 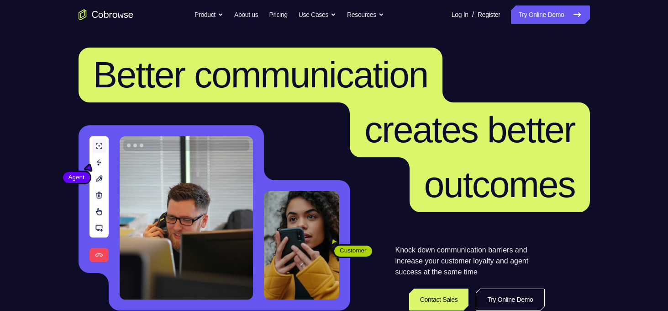 What do you see at coordinates (489, 15) in the screenshot?
I see `a: Register` at bounding box center [489, 15].